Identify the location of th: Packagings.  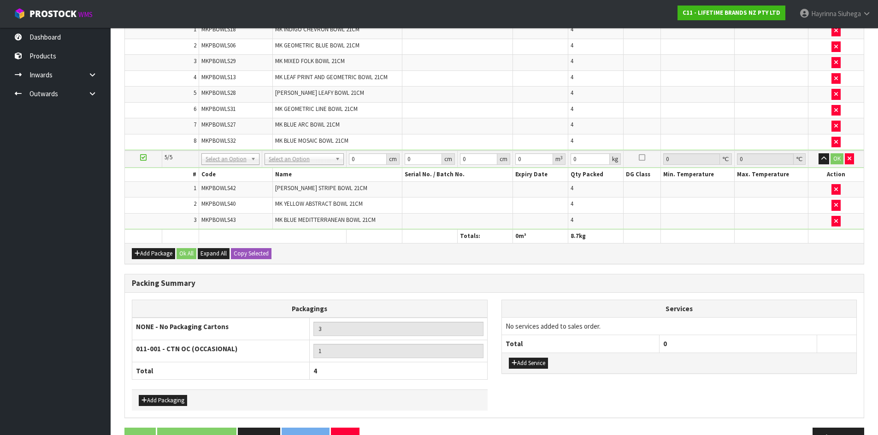
(310, 309).